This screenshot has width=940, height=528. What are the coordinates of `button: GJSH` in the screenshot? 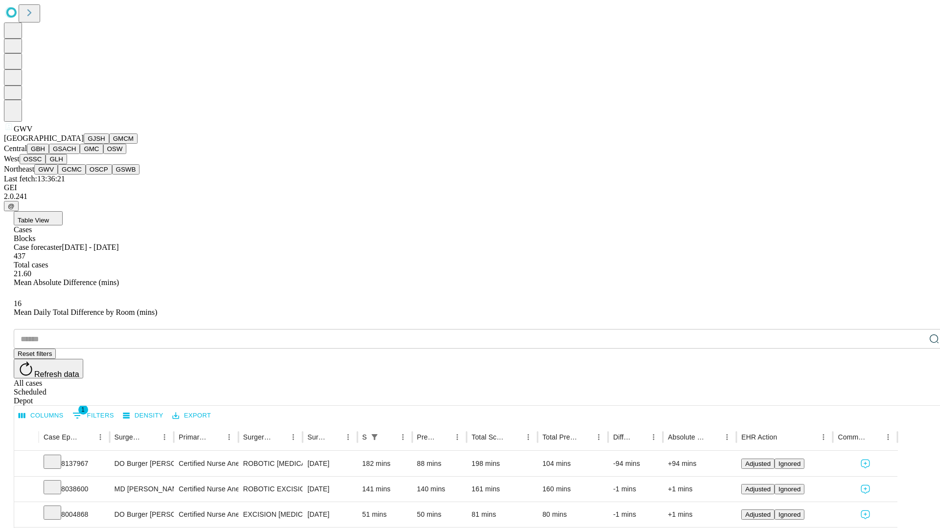 It's located at (96, 138).